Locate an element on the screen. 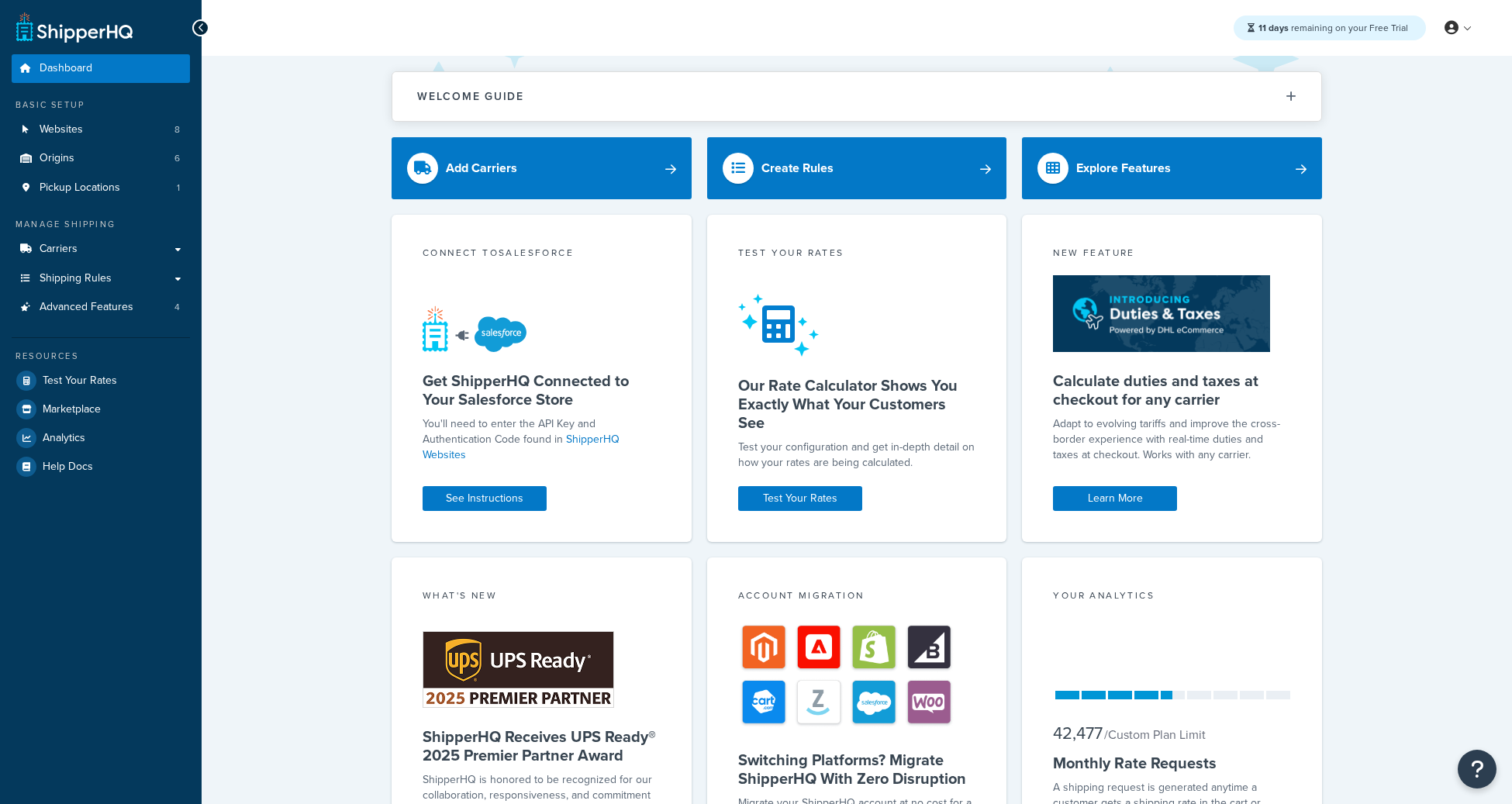 This screenshot has height=804, width=1512. span: Marketplace is located at coordinates (71, 410).